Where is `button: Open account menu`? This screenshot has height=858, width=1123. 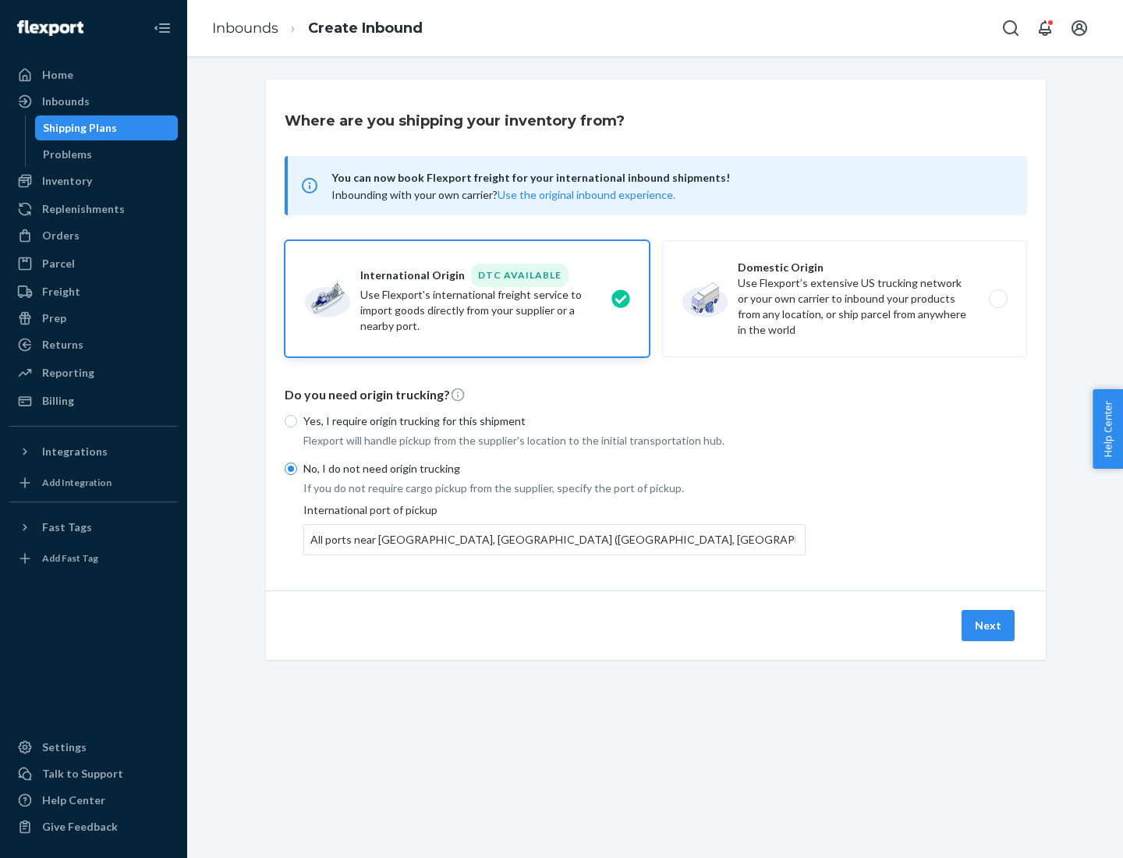 button: Open account menu is located at coordinates (1079, 28).